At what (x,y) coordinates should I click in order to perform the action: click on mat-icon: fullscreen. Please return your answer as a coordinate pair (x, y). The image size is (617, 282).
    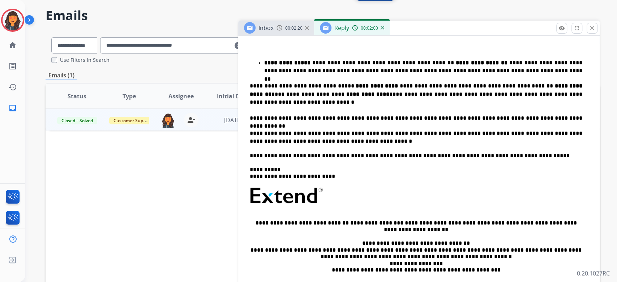
    Looking at the image, I should click on (577, 28).